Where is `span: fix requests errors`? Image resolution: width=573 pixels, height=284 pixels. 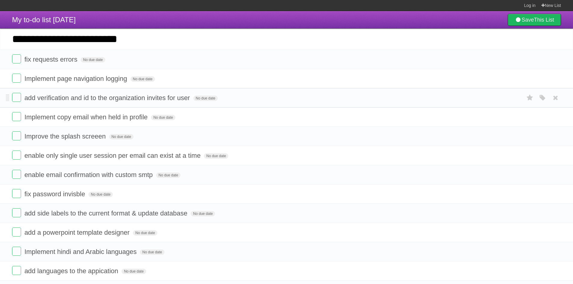
span: fix requests errors is located at coordinates (51, 59).